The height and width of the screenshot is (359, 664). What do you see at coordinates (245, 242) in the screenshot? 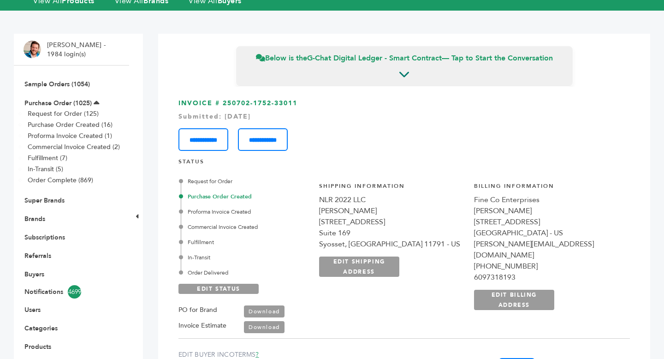
I see `div: Fulfillment` at bounding box center [245, 242].